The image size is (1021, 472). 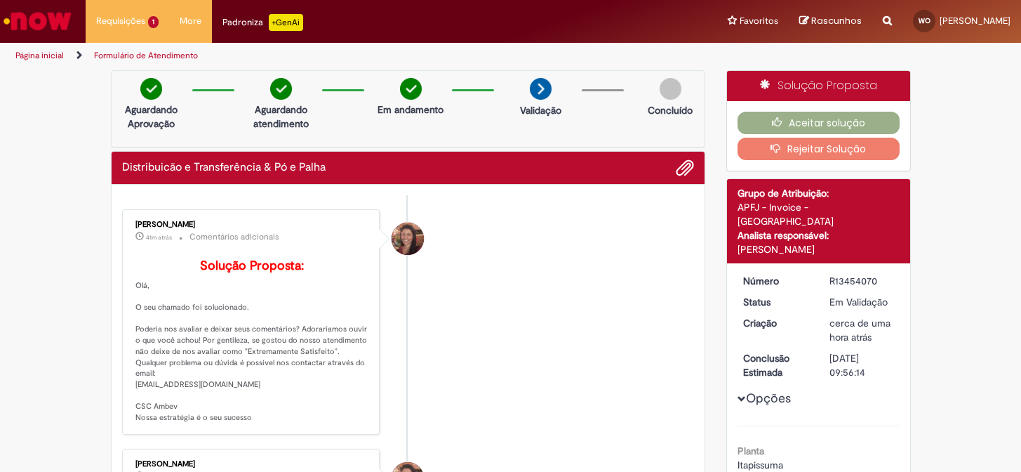 I want to click on p: Olá, O seu chamado foi solucionado. Poderia nos avaliar e deixar seus comentários? Adoraríamos ou..., so click(x=252, y=341).